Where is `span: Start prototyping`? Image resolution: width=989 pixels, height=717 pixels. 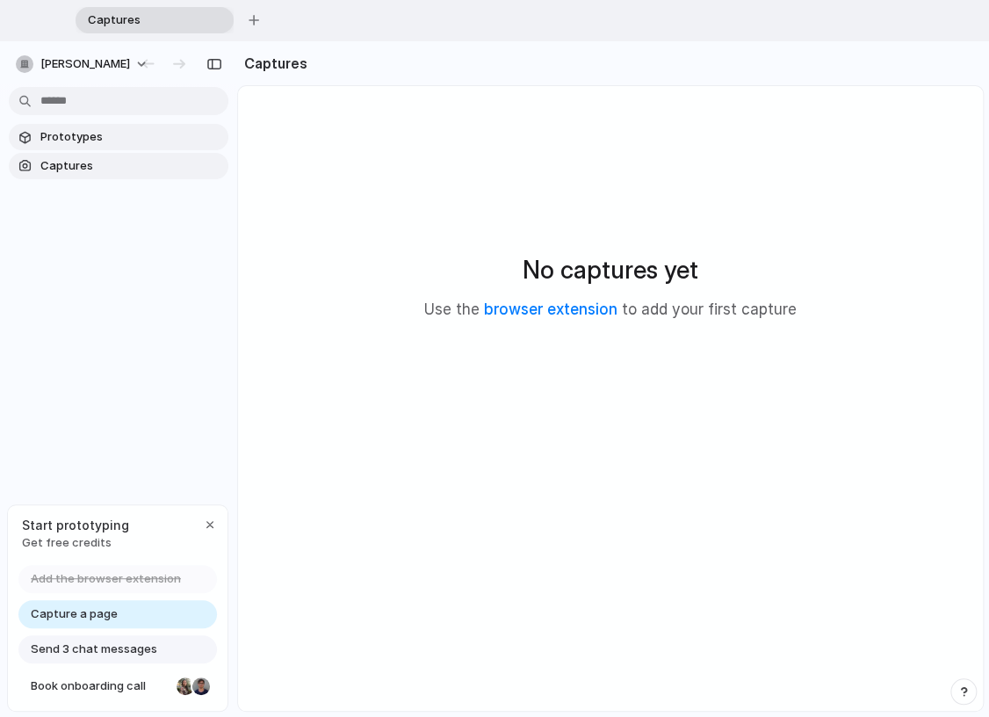 span: Start prototyping is located at coordinates (76, 524).